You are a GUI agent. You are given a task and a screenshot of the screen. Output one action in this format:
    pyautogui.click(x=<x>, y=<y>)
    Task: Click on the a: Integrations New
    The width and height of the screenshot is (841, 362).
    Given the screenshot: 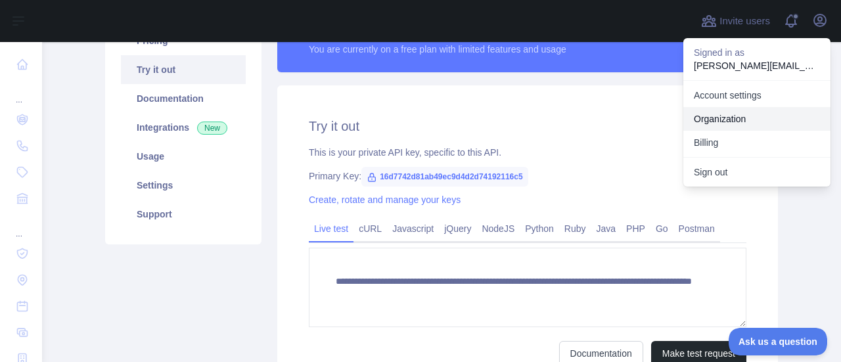 What is the action you would take?
    pyautogui.click(x=183, y=127)
    